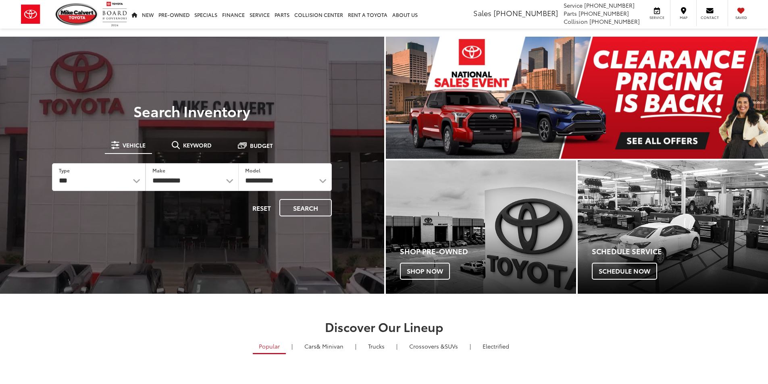  Describe the element at coordinates (324, 346) in the screenshot. I see `a: Cars` at that location.